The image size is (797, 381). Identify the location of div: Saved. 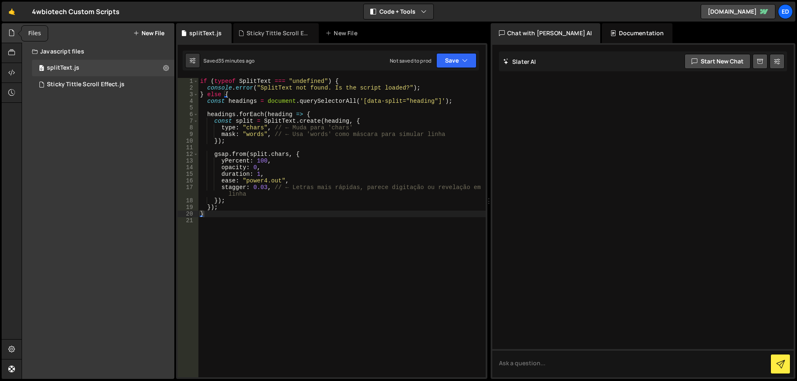
(229, 61).